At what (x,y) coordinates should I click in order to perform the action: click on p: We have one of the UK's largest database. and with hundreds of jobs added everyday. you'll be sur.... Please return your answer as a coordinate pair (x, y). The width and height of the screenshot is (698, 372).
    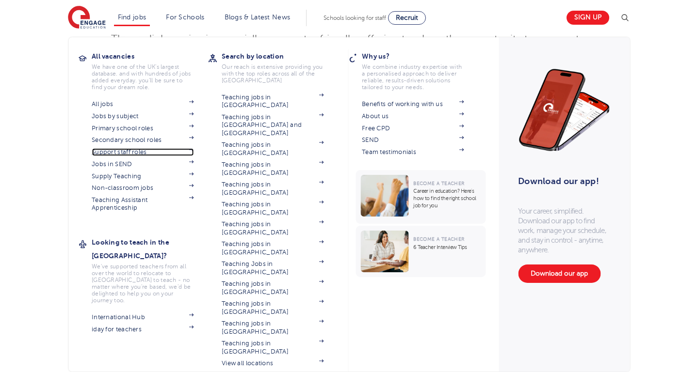
    Looking at the image, I should click on (143, 77).